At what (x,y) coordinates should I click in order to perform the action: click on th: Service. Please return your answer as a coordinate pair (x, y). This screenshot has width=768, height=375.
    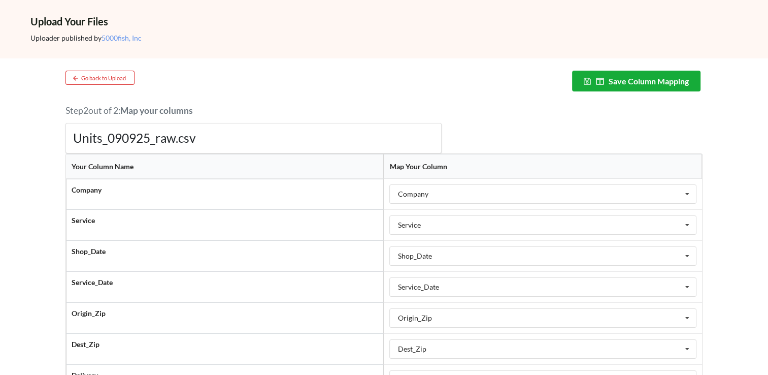
    Looking at the image, I should click on (225, 224).